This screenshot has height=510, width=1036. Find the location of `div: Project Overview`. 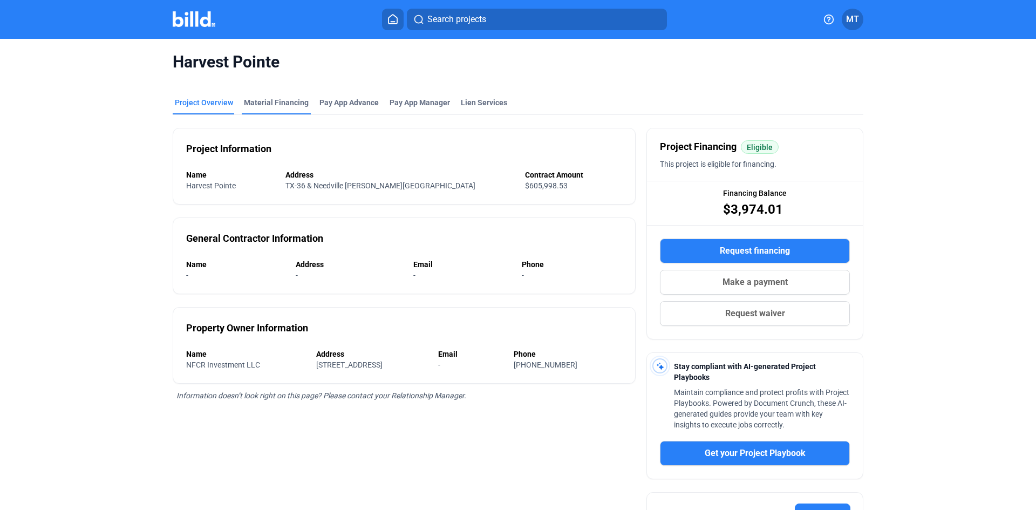

div: Project Overview is located at coordinates (204, 102).